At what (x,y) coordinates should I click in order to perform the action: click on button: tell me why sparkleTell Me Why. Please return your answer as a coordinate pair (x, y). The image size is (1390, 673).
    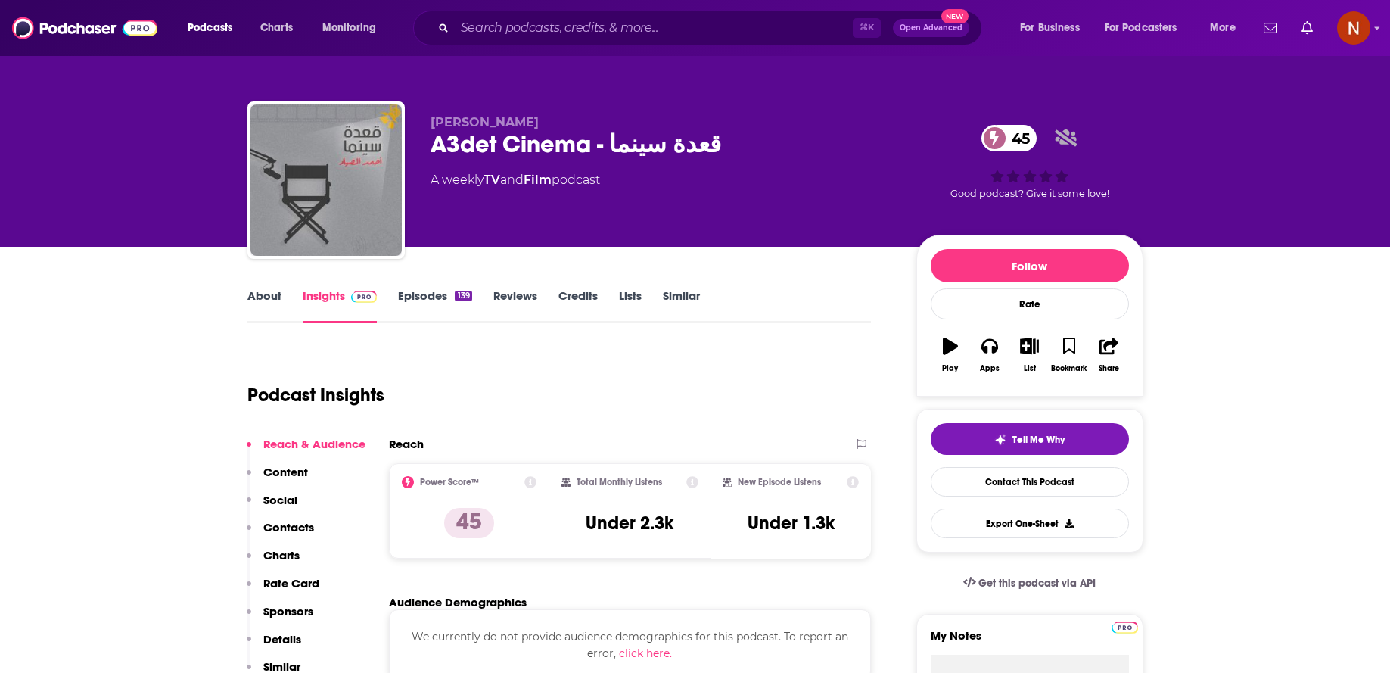
    Looking at the image, I should click on (1030, 439).